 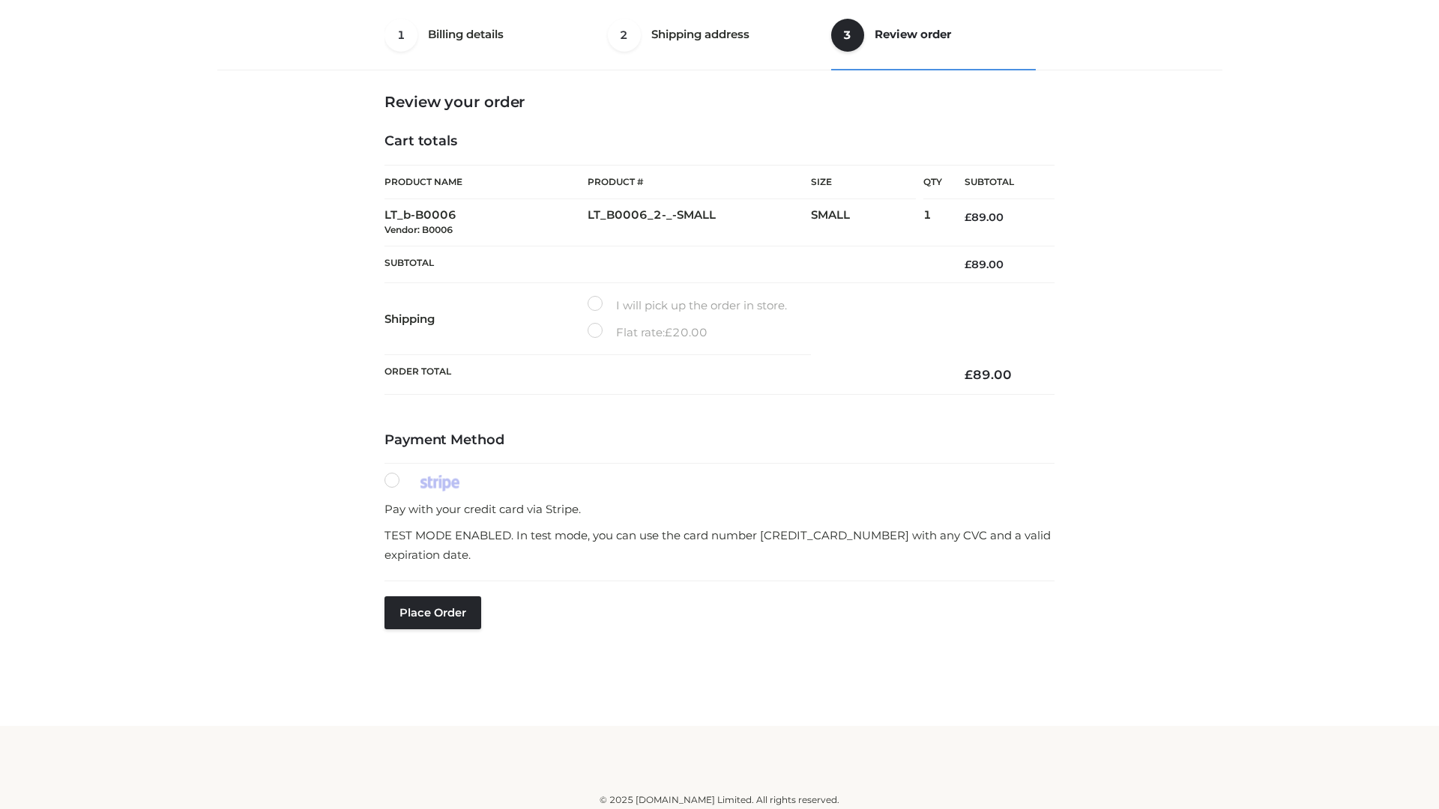 What do you see at coordinates (486, 319) in the screenshot?
I see `th: Shipping` at bounding box center [486, 319].